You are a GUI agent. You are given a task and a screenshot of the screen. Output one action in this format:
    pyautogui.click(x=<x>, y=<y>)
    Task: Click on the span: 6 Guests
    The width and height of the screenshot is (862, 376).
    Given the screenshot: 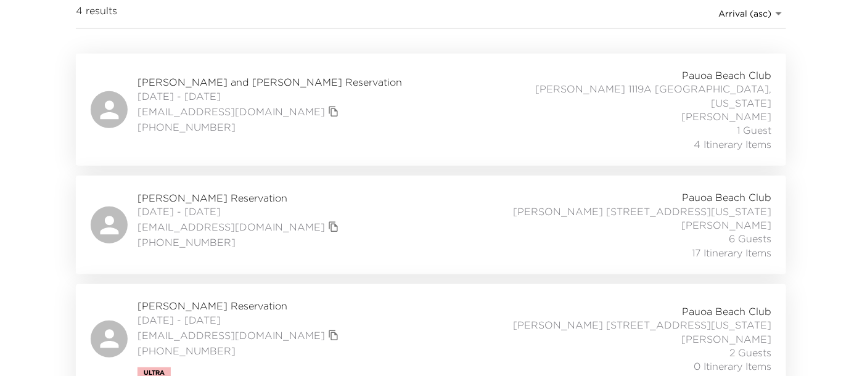 What is the action you would take?
    pyautogui.click(x=750, y=239)
    